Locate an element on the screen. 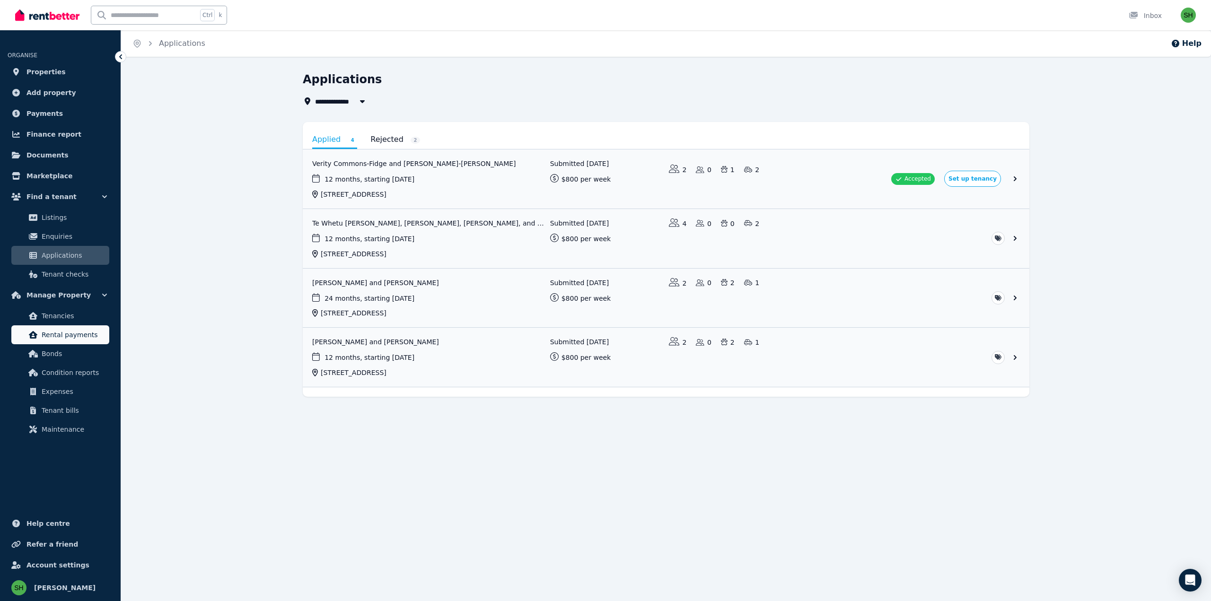 This screenshot has width=1211, height=601. span: Tenancies is located at coordinates (73, 316).